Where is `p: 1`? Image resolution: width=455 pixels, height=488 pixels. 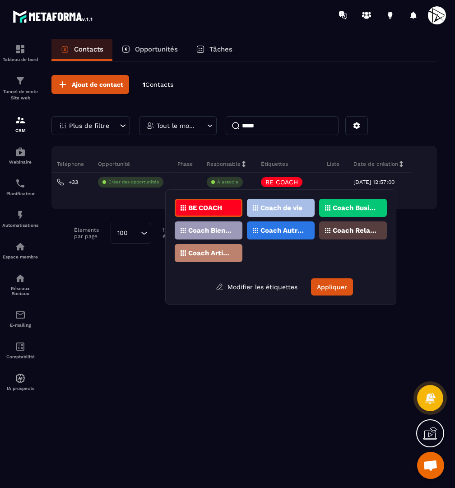
p: 1 is located at coordinates (158, 84).